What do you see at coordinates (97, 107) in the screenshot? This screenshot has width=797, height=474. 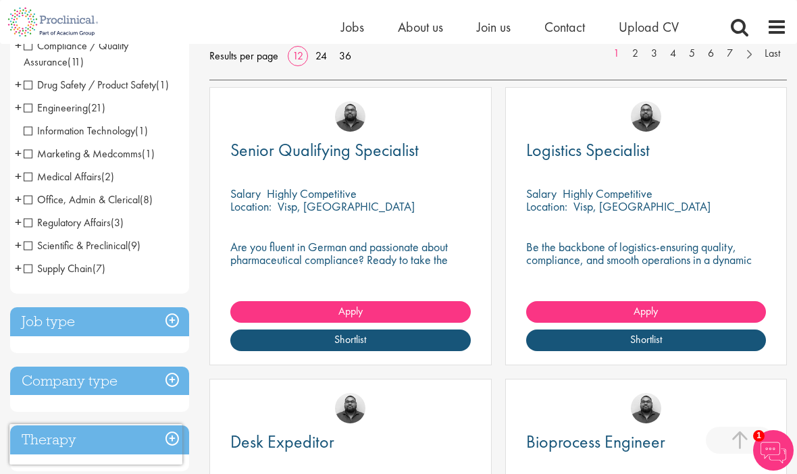 I see `span: (21)` at bounding box center [97, 107].